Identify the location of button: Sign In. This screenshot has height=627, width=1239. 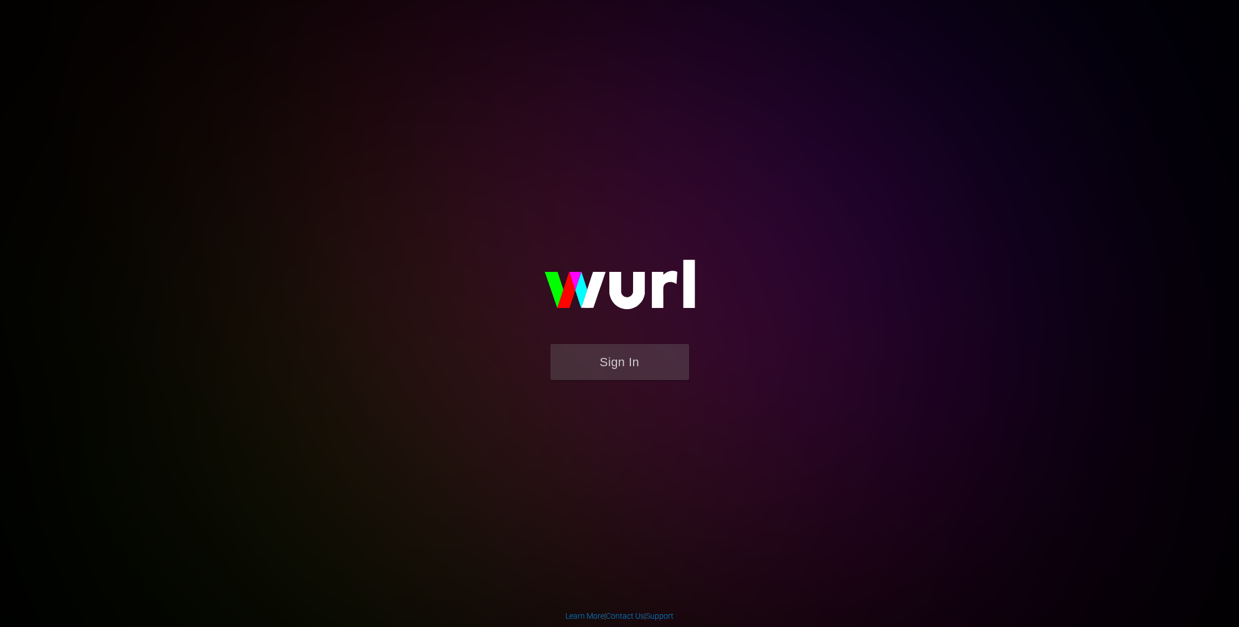
(620, 362).